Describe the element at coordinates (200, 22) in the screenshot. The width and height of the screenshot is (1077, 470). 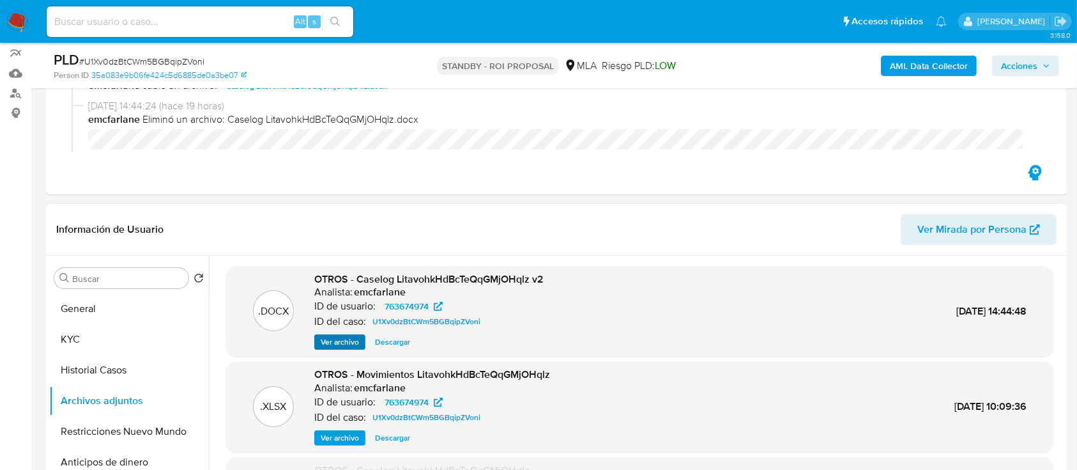
I see `input: Buscar usuario o caso...` at that location.